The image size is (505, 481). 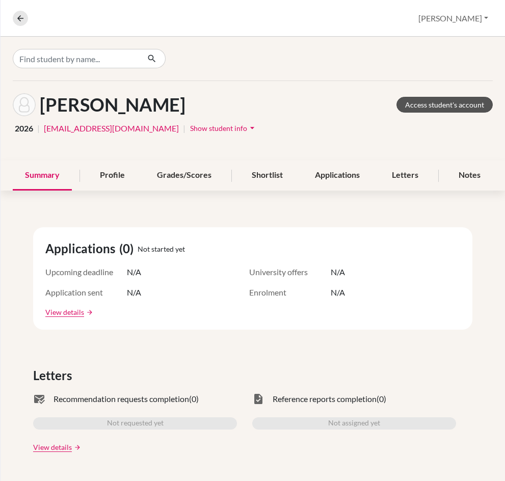 I want to click on span: task, so click(x=258, y=399).